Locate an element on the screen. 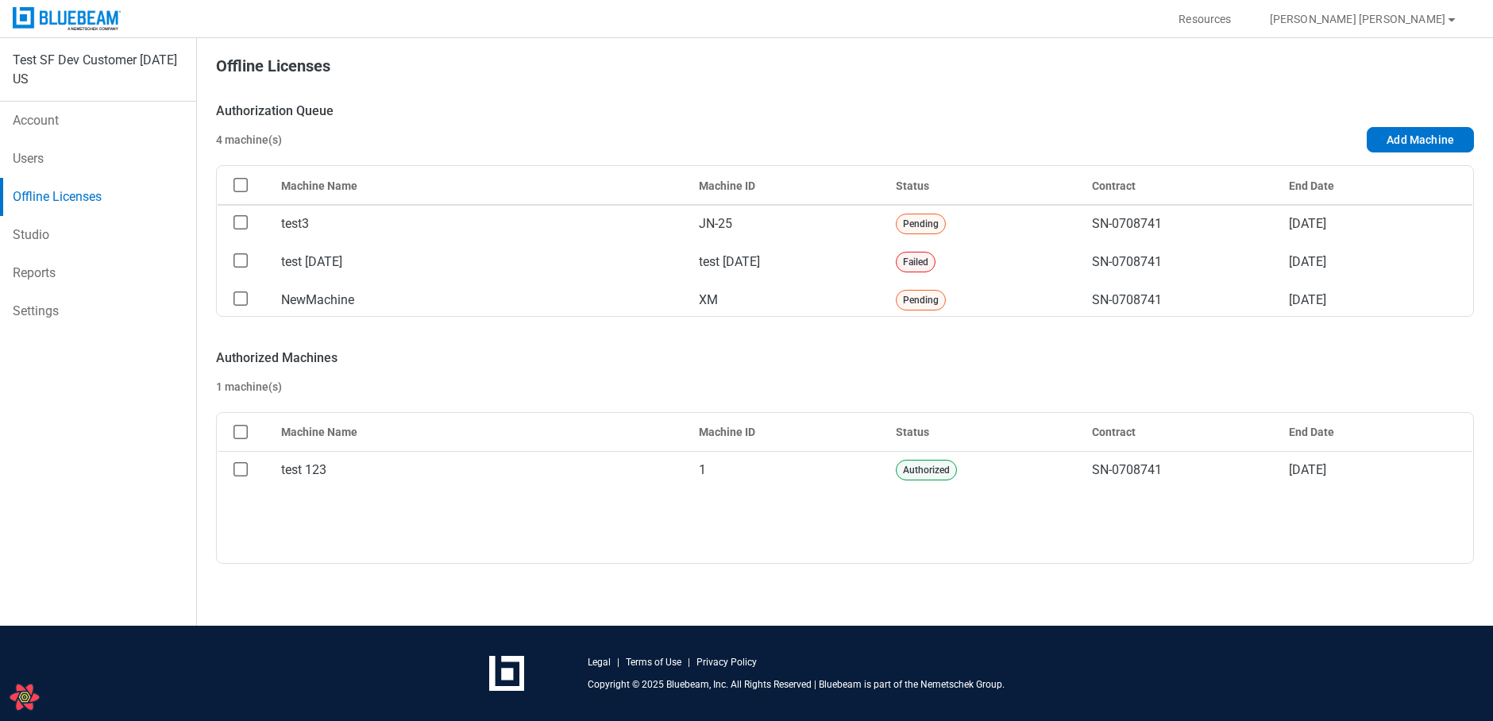 This screenshot has height=721, width=1493. button: Open React Query Devtools is located at coordinates (25, 697).